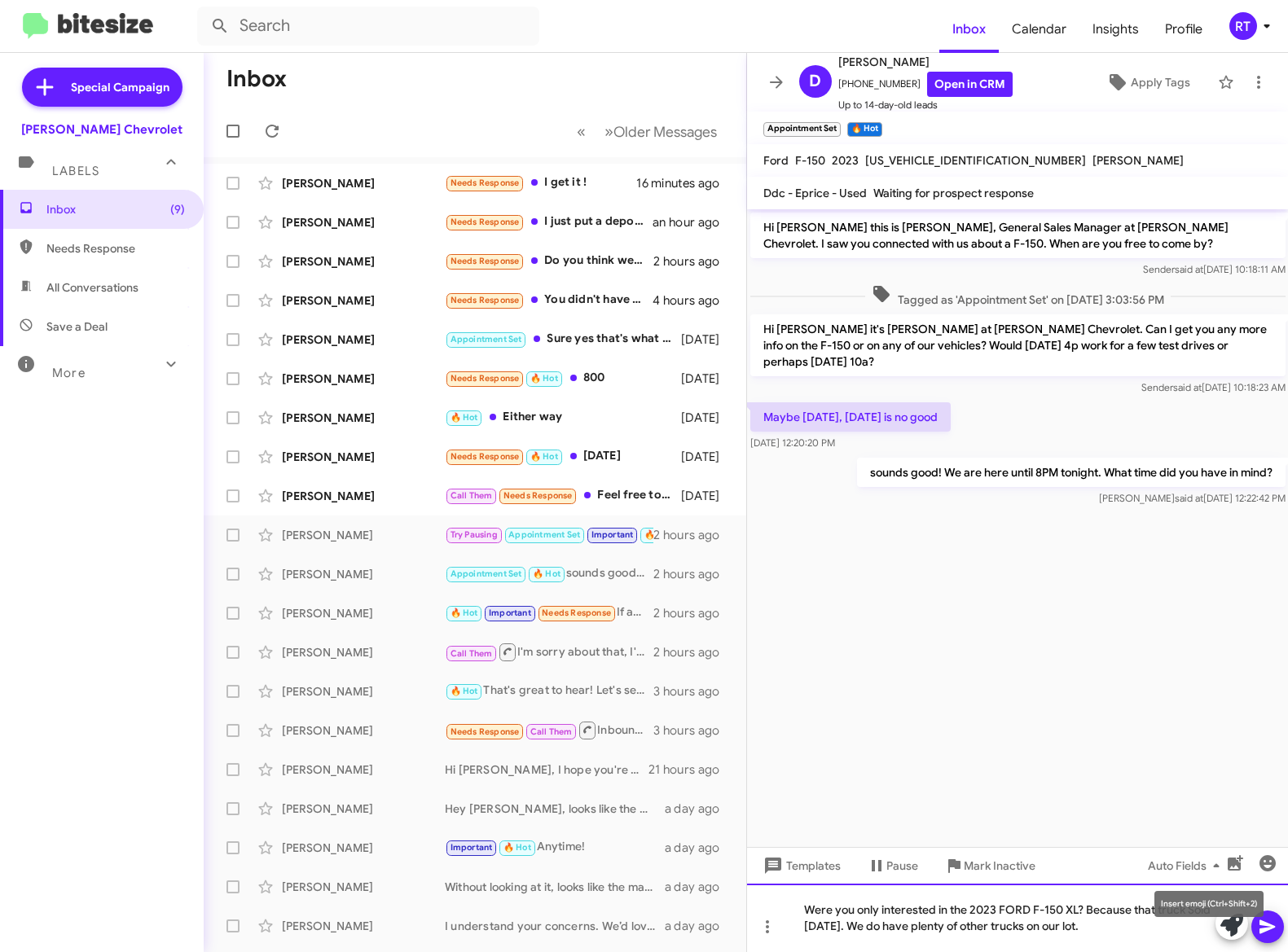 The image size is (1288, 952). What do you see at coordinates (1038, 29) in the screenshot?
I see `a: Calendar` at bounding box center [1038, 29].